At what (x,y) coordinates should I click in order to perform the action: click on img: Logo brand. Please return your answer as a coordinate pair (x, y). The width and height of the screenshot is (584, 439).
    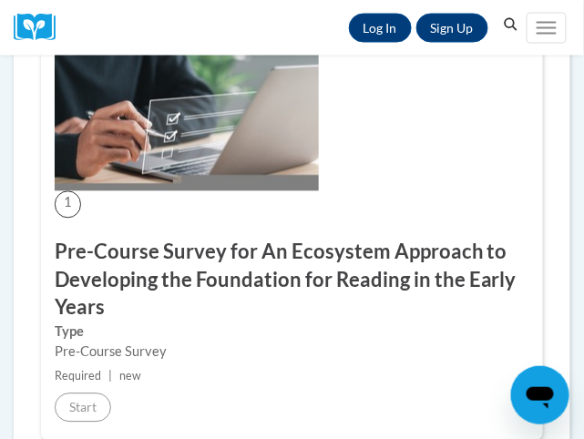
    Looking at the image, I should click on (41, 27).